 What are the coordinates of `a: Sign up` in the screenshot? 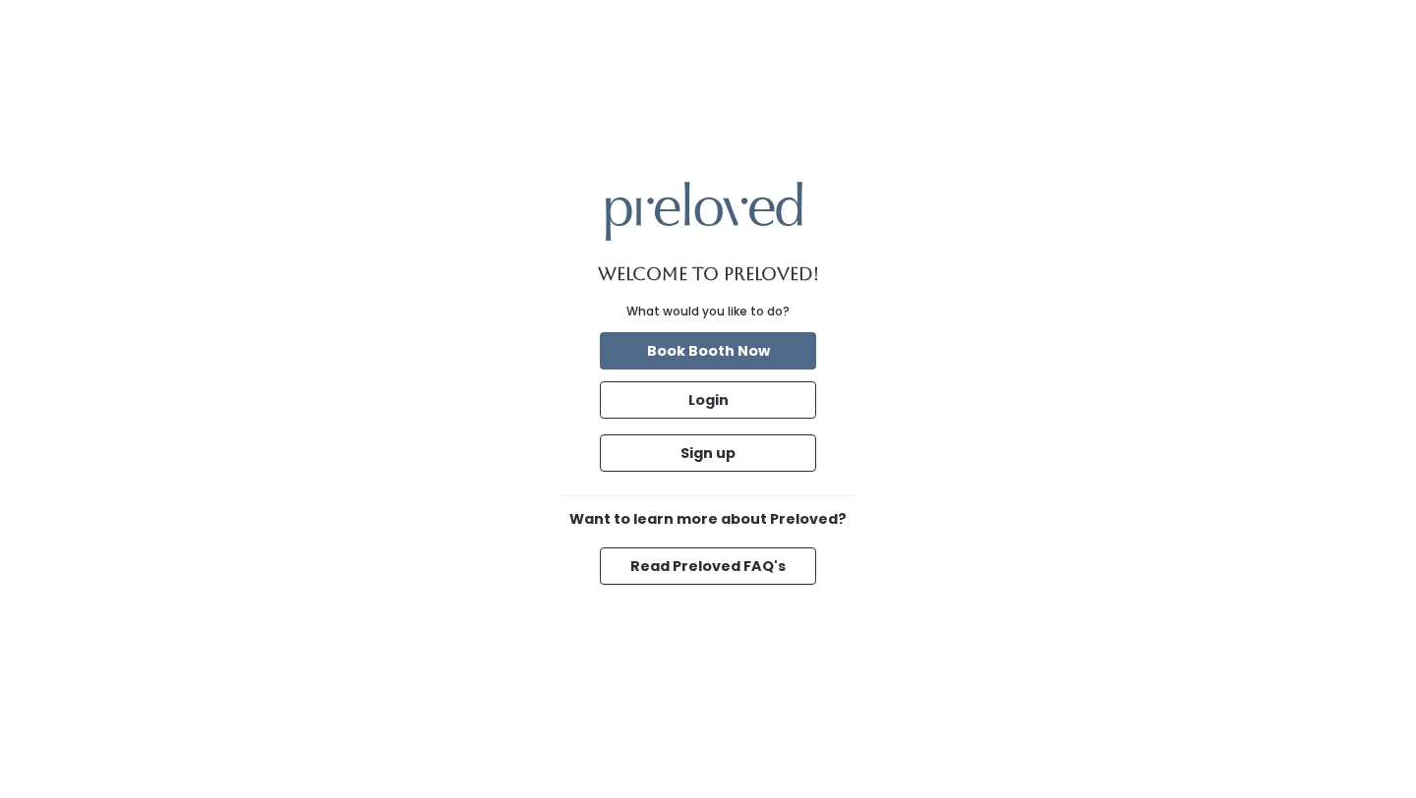 It's located at (708, 453).